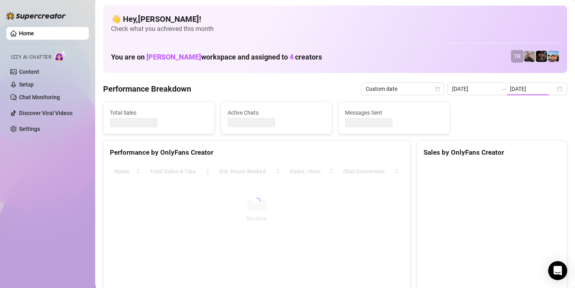 This screenshot has height=288, width=575. What do you see at coordinates (46, 113) in the screenshot?
I see `a: Discover Viral Videos` at bounding box center [46, 113].